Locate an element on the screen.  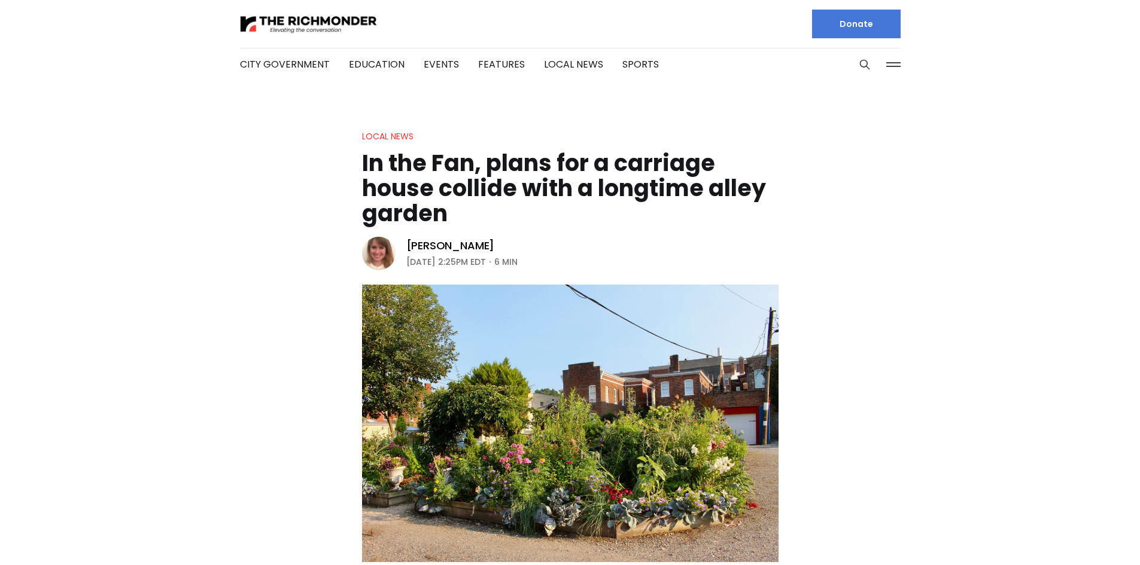
a: Sports is located at coordinates (640, 64).